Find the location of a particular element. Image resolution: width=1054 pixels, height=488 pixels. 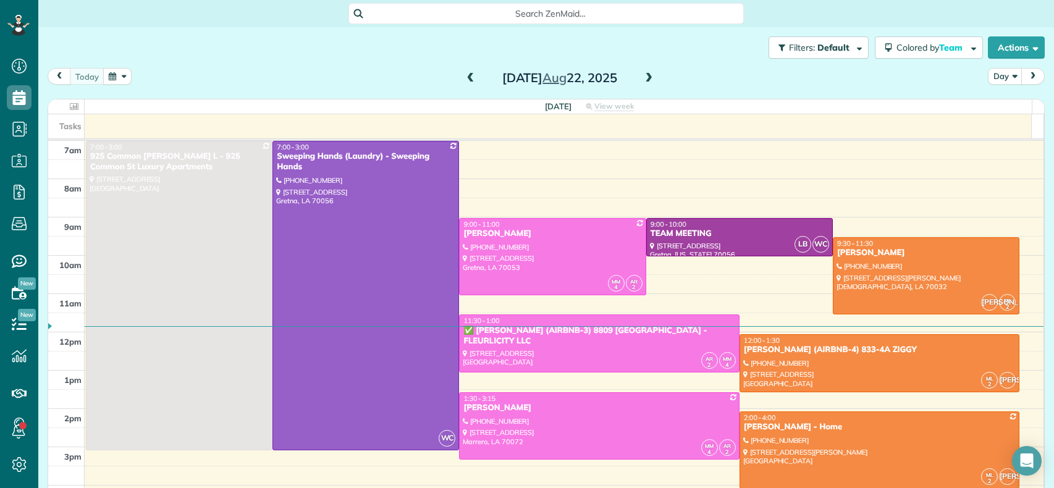

button: Actions is located at coordinates (1016, 48).